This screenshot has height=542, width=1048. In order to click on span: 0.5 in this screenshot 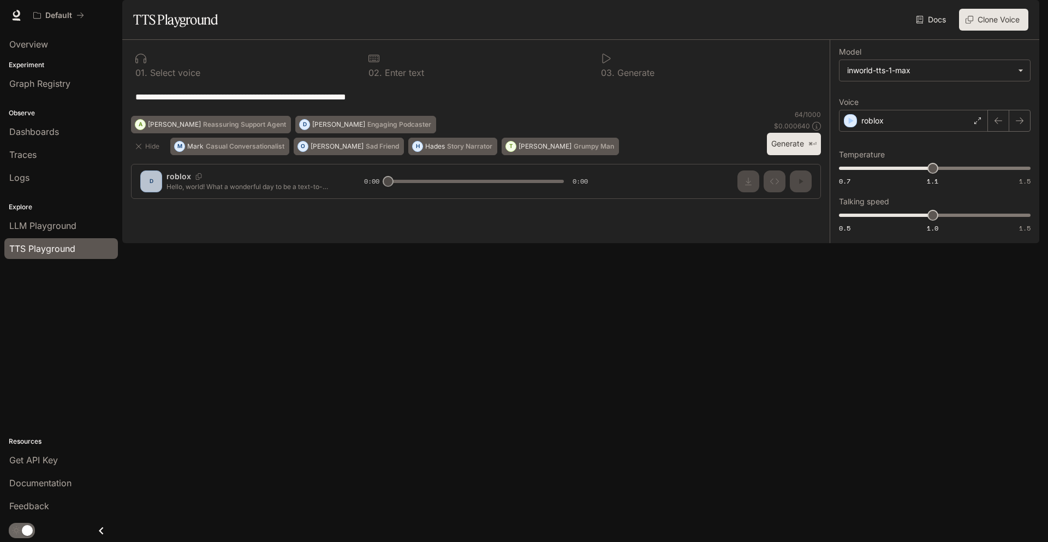, I will do `click(845, 228)`.